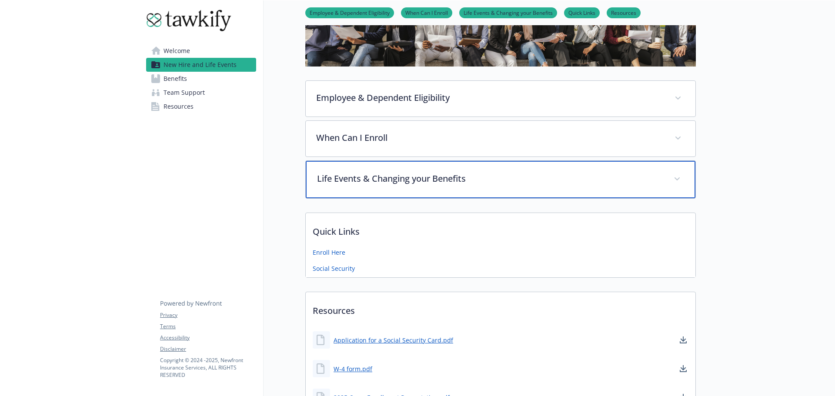 This screenshot has width=835, height=396. Describe the element at coordinates (208, 315) in the screenshot. I see `a: Privacy` at that location.